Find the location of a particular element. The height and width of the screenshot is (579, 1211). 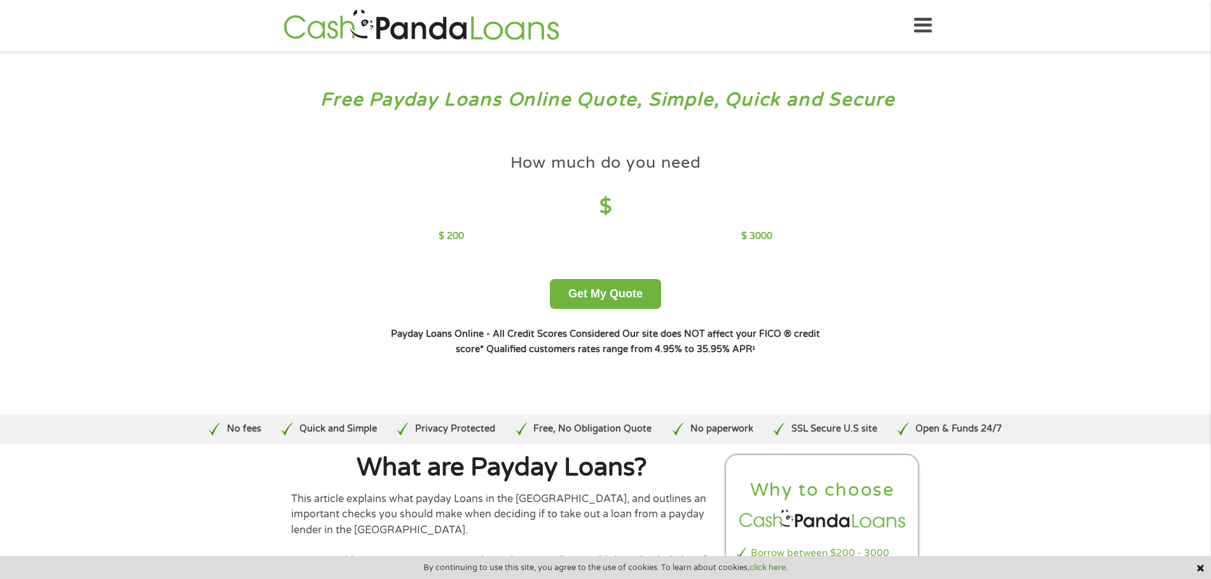

img: GetLoanNow Logo is located at coordinates (421, 25).